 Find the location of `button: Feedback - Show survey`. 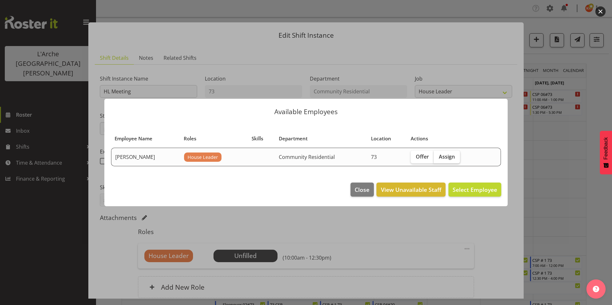

button: Feedback - Show survey is located at coordinates (606, 153).